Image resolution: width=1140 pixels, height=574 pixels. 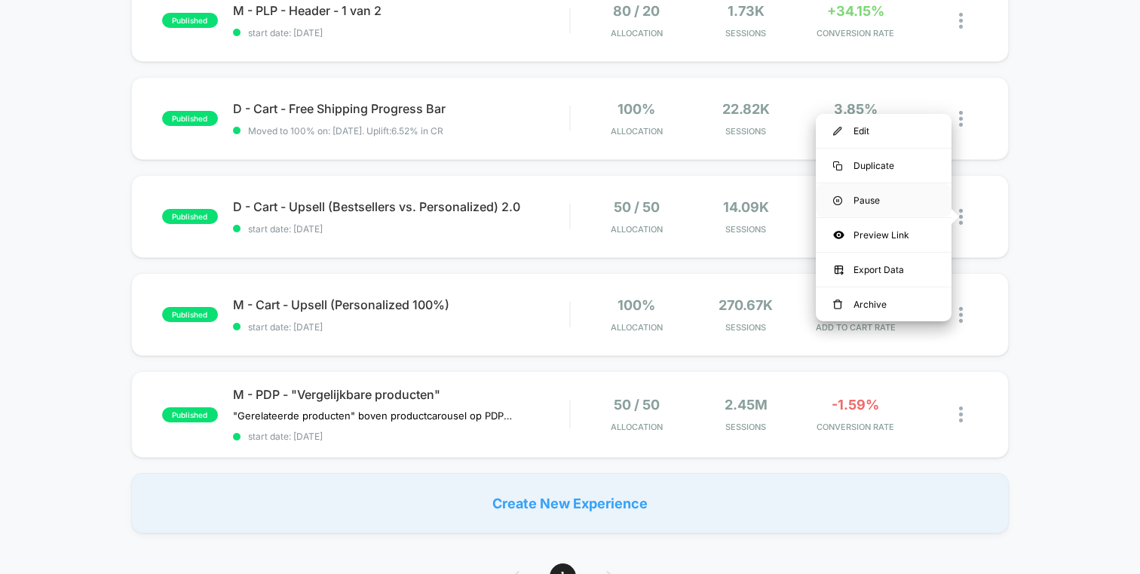 What do you see at coordinates (746, 207) in the screenshot?
I see `span: 14.09k` at bounding box center [746, 207].